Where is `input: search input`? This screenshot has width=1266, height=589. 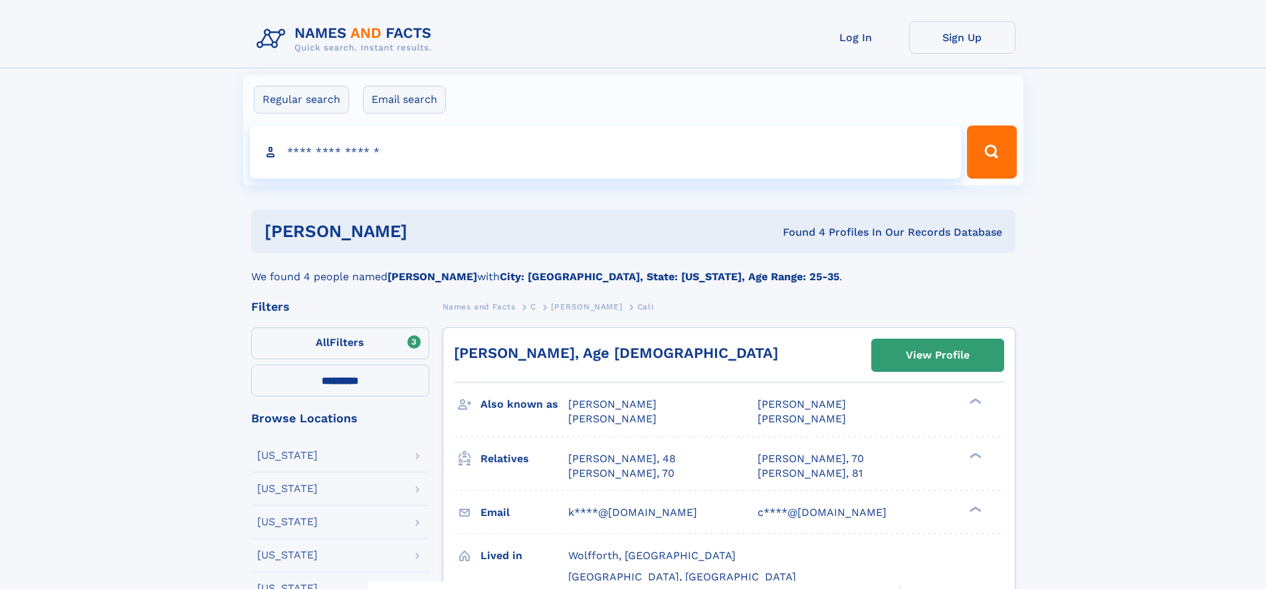
input: search input is located at coordinates (605, 152).